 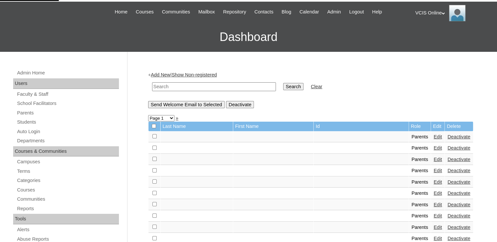 What do you see at coordinates (453, 13) in the screenshot?
I see `div: VCIS Online` at bounding box center [453, 13].